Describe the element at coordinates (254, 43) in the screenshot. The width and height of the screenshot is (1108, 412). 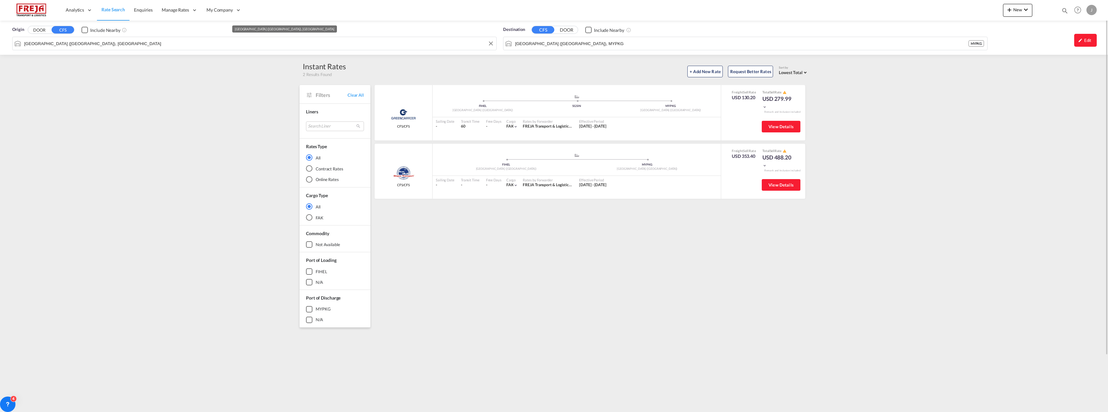
I see `md-input-container: Helsingfors (Helsinki), FIHEL` at that location.